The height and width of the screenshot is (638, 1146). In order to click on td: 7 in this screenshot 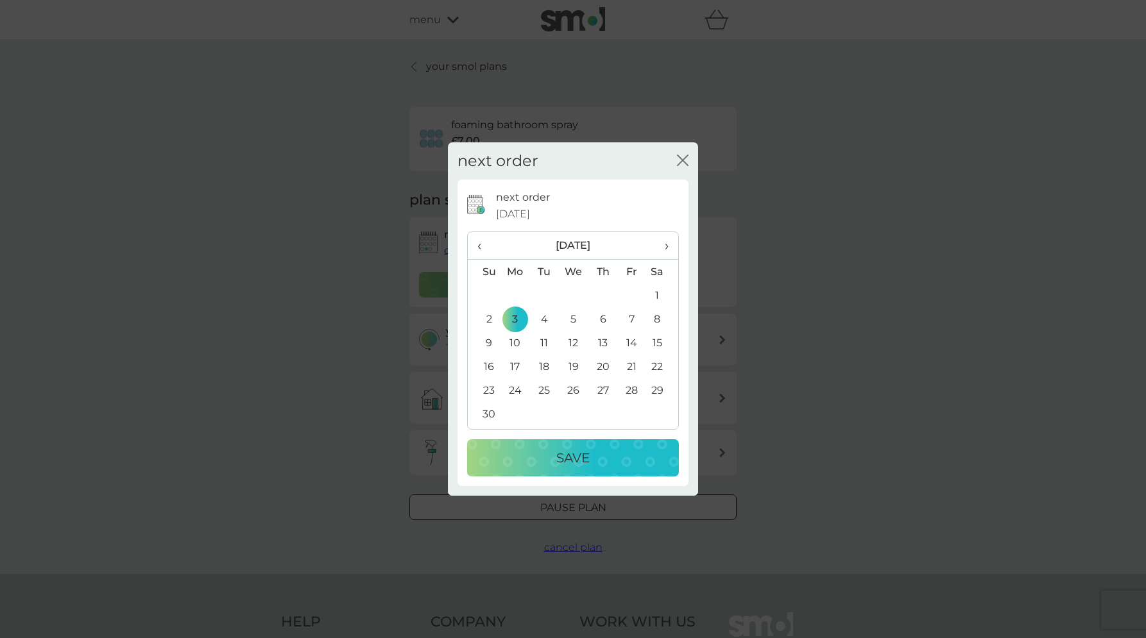, I will do `click(631, 319)`.